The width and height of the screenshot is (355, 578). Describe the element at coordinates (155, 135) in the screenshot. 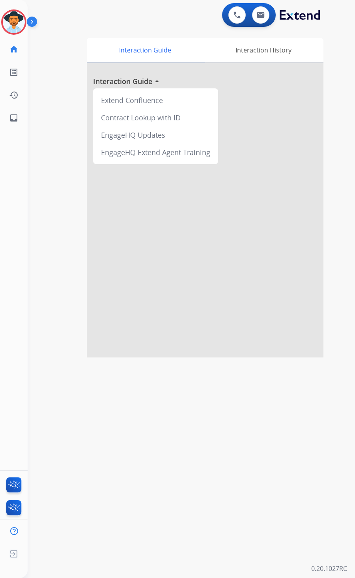

I see `div: EngageHQ Updates` at that location.